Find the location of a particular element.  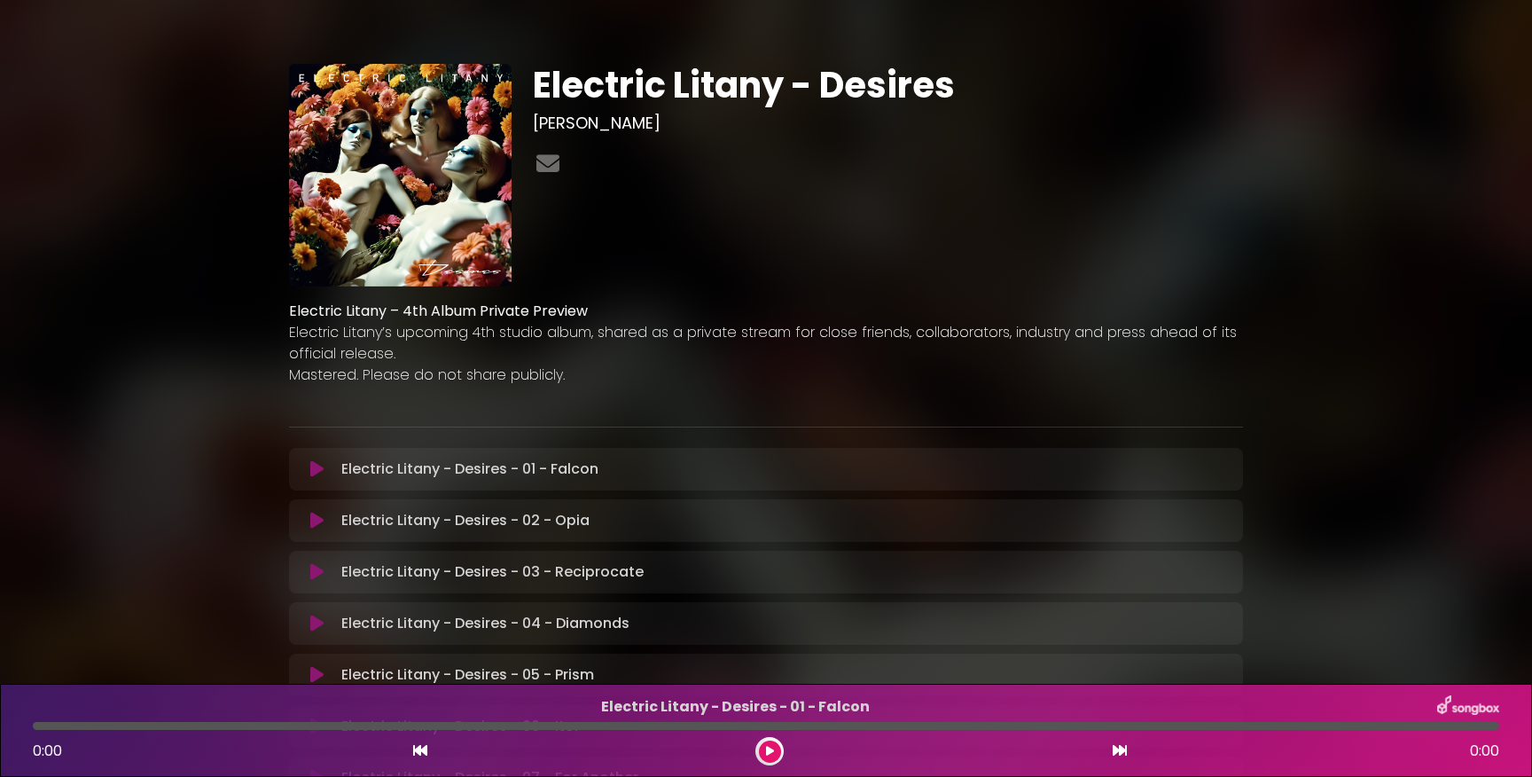

p: Electric Litany - Desires - 02 - Opia is located at coordinates (786, 520).